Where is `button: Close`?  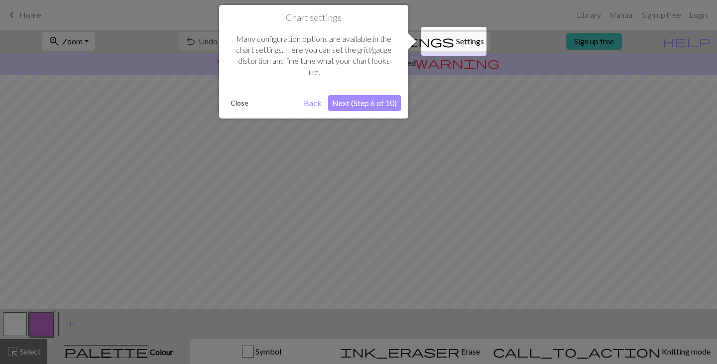 button: Close is located at coordinates (240, 103).